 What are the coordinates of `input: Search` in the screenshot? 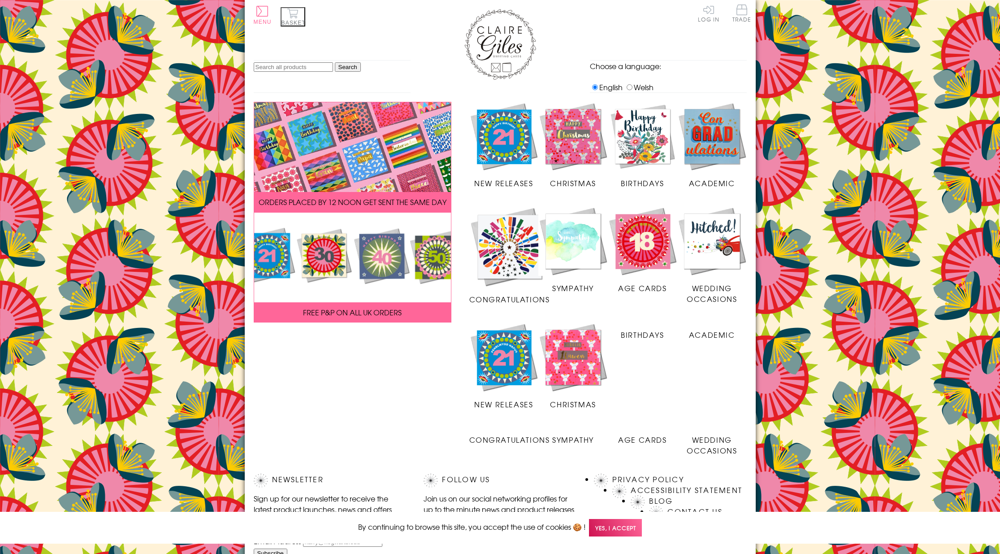 It's located at (348, 67).